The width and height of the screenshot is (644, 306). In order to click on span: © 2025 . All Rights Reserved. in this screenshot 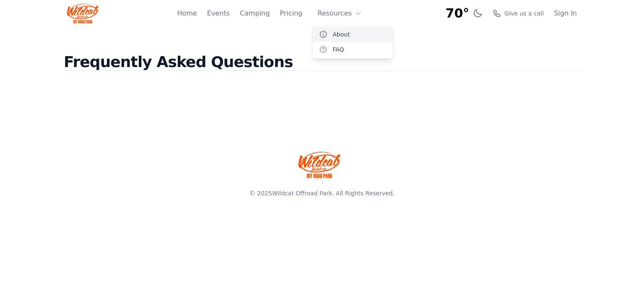, I will do `click(322, 193)`.